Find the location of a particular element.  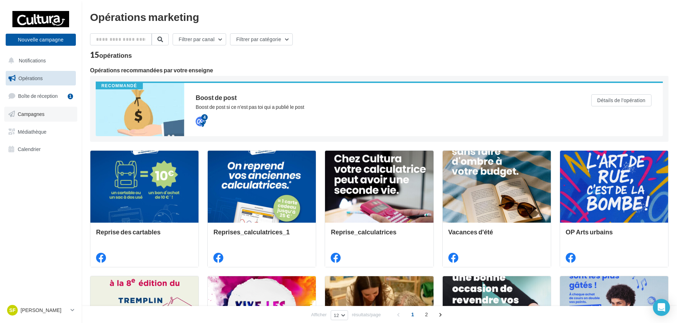

div: Opérations marketing is located at coordinates (379, 17).